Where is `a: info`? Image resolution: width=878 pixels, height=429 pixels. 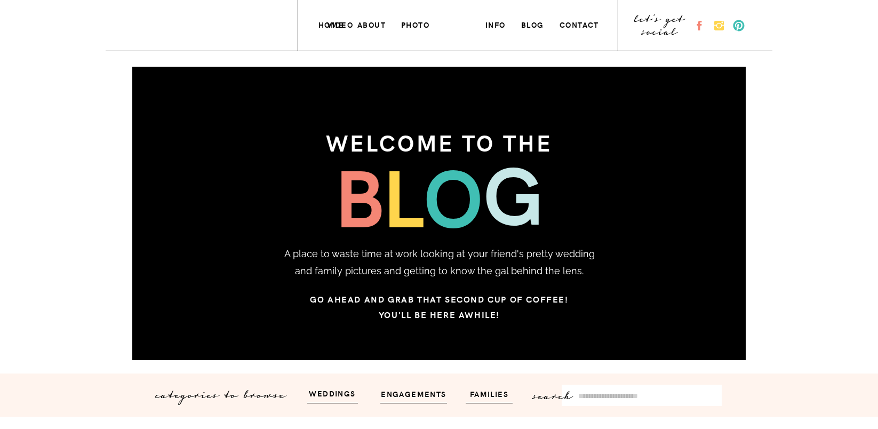
a: info is located at coordinates (496, 23).